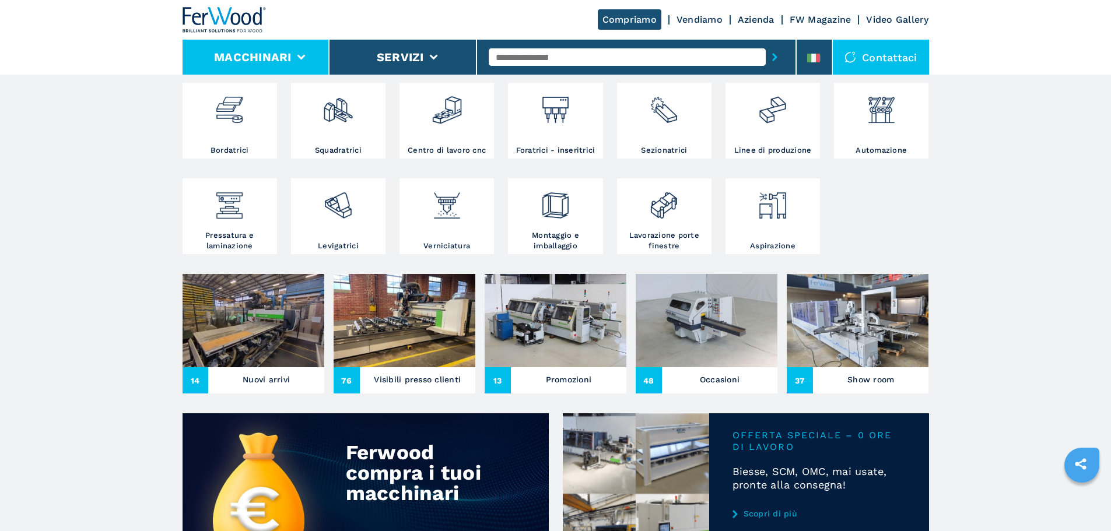 This screenshot has width=1111, height=531. Describe the element at coordinates (422, 473) in the screenshot. I see `div: Ferwood compra i tuoi macchinari` at that location.